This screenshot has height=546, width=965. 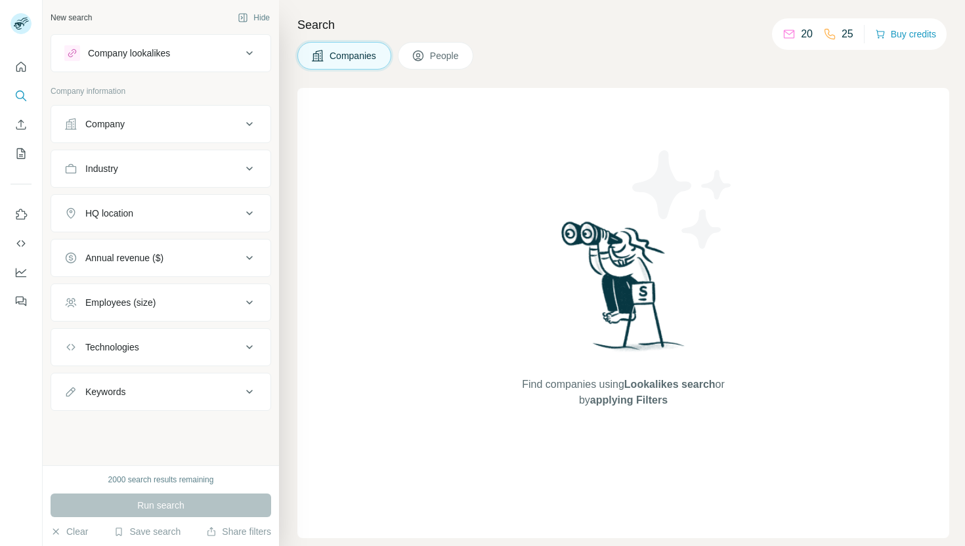 What do you see at coordinates (102, 169) in the screenshot?
I see `div: Industry` at bounding box center [102, 169].